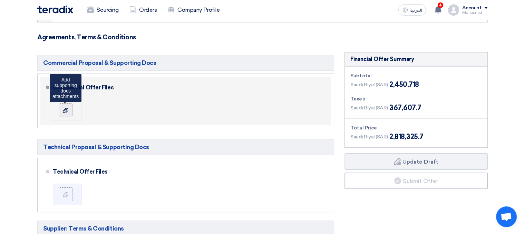 Image resolution: width=525 pixels, height=234 pixels. What do you see at coordinates (506, 217) in the screenshot?
I see `a: دردشة مفتوحة` at bounding box center [506, 217].